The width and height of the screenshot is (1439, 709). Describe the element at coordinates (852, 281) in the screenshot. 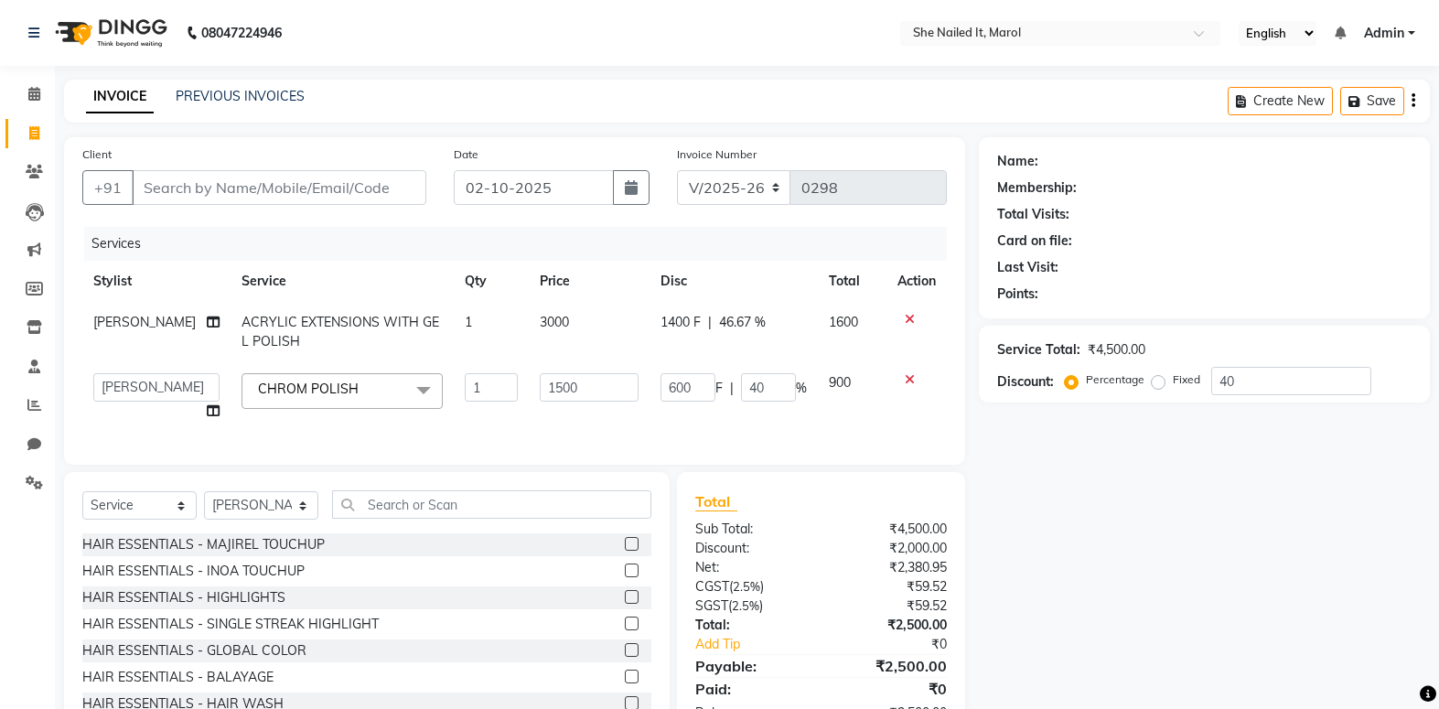

I see `th: Total` at that location.